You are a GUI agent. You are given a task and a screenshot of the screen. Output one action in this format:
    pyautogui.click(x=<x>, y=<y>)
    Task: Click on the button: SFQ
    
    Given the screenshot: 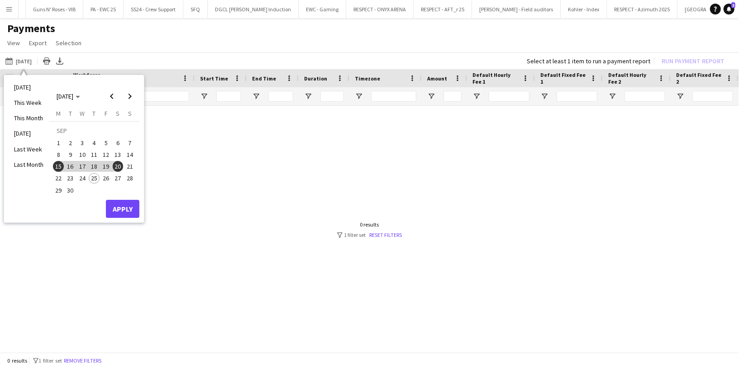 What is the action you would take?
    pyautogui.click(x=195, y=9)
    